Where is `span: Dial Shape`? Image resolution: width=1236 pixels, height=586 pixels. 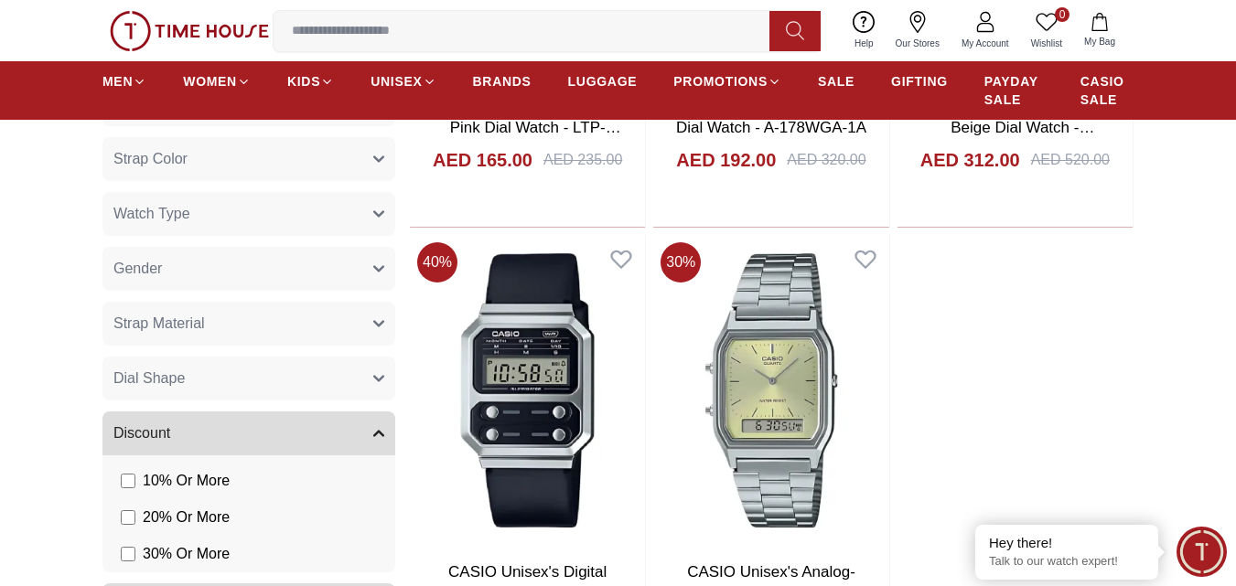 span: Dial Shape is located at coordinates (149, 379).